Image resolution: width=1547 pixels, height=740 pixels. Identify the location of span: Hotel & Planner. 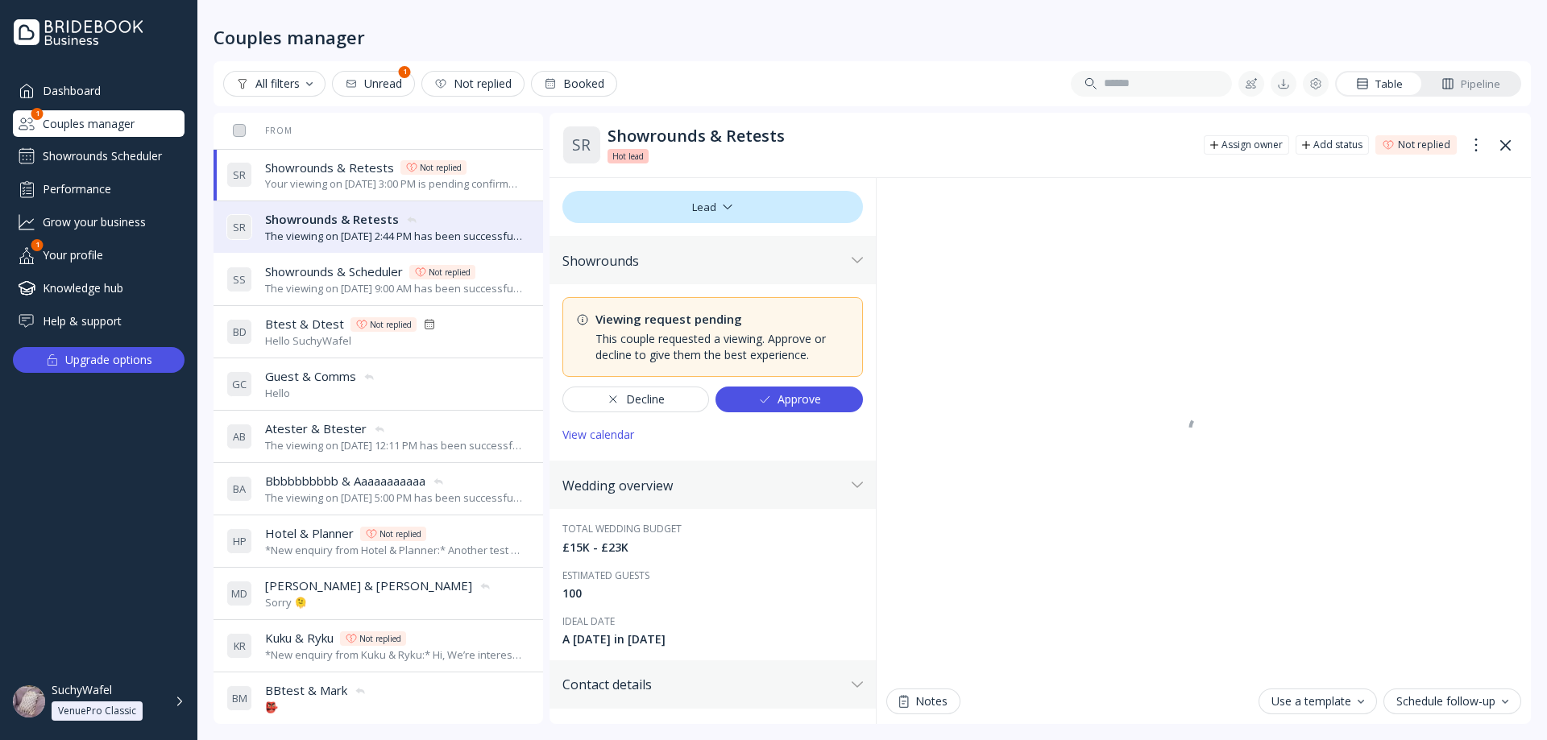
(309, 533).